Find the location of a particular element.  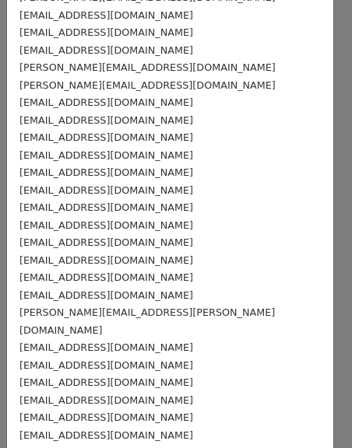

div: Chat Widget is located at coordinates (313, 411).